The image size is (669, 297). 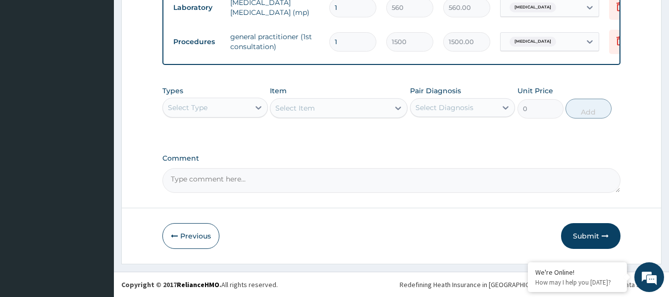 What do you see at coordinates (97, 211) in the screenshot?
I see `textarea: Type your message and hit 'Enter'` at bounding box center [97, 211].